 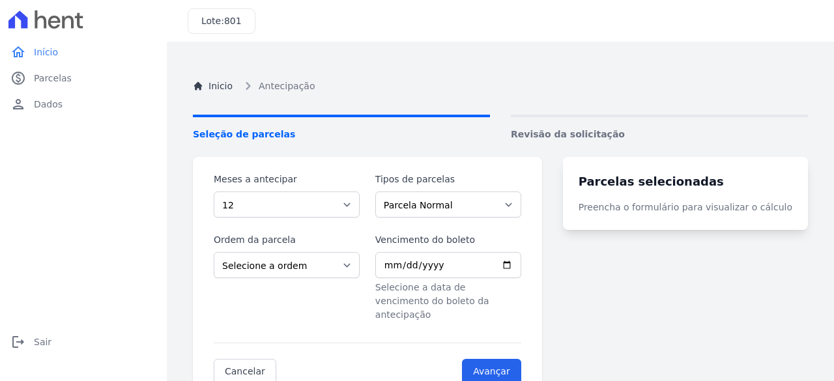 What do you see at coordinates (18, 104) in the screenshot?
I see `i: person` at bounding box center [18, 104].